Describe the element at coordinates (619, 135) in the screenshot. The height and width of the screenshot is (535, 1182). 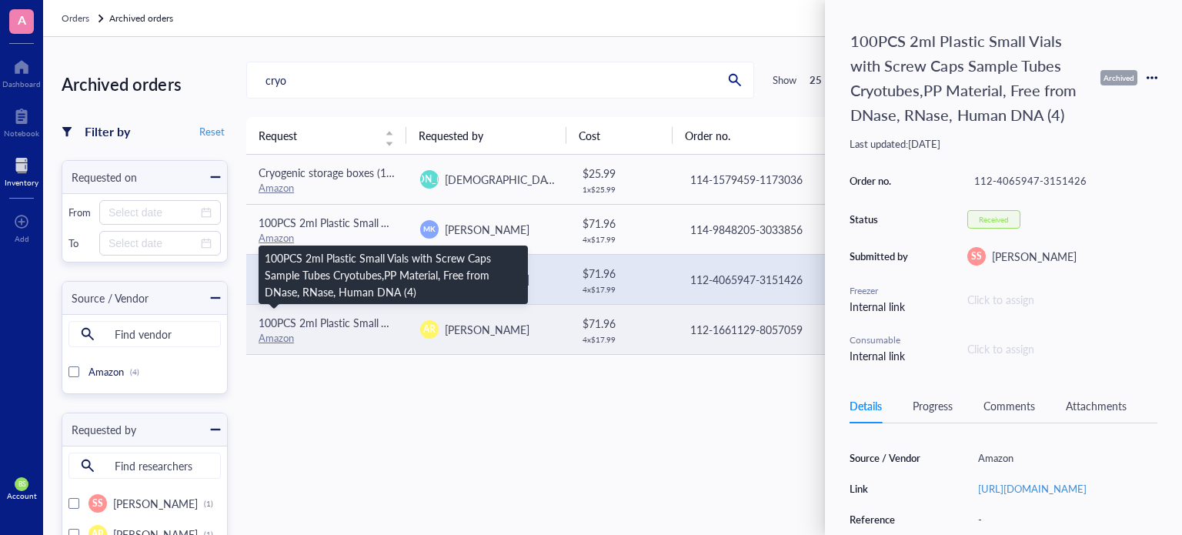
I see `th: Cost` at that location.